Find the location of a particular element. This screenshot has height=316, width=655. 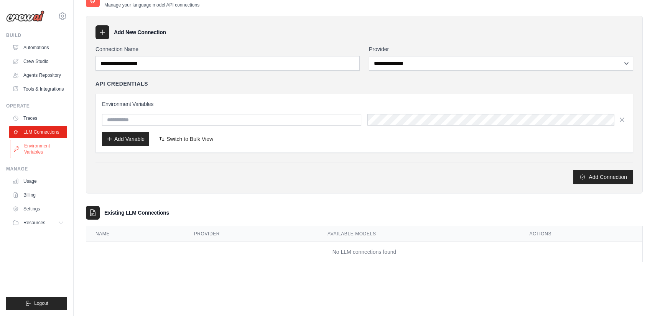

a: Usage is located at coordinates (38, 181).